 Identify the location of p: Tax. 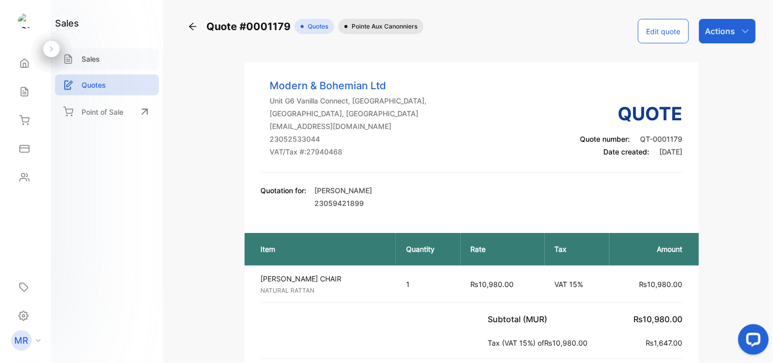
(577, 249).